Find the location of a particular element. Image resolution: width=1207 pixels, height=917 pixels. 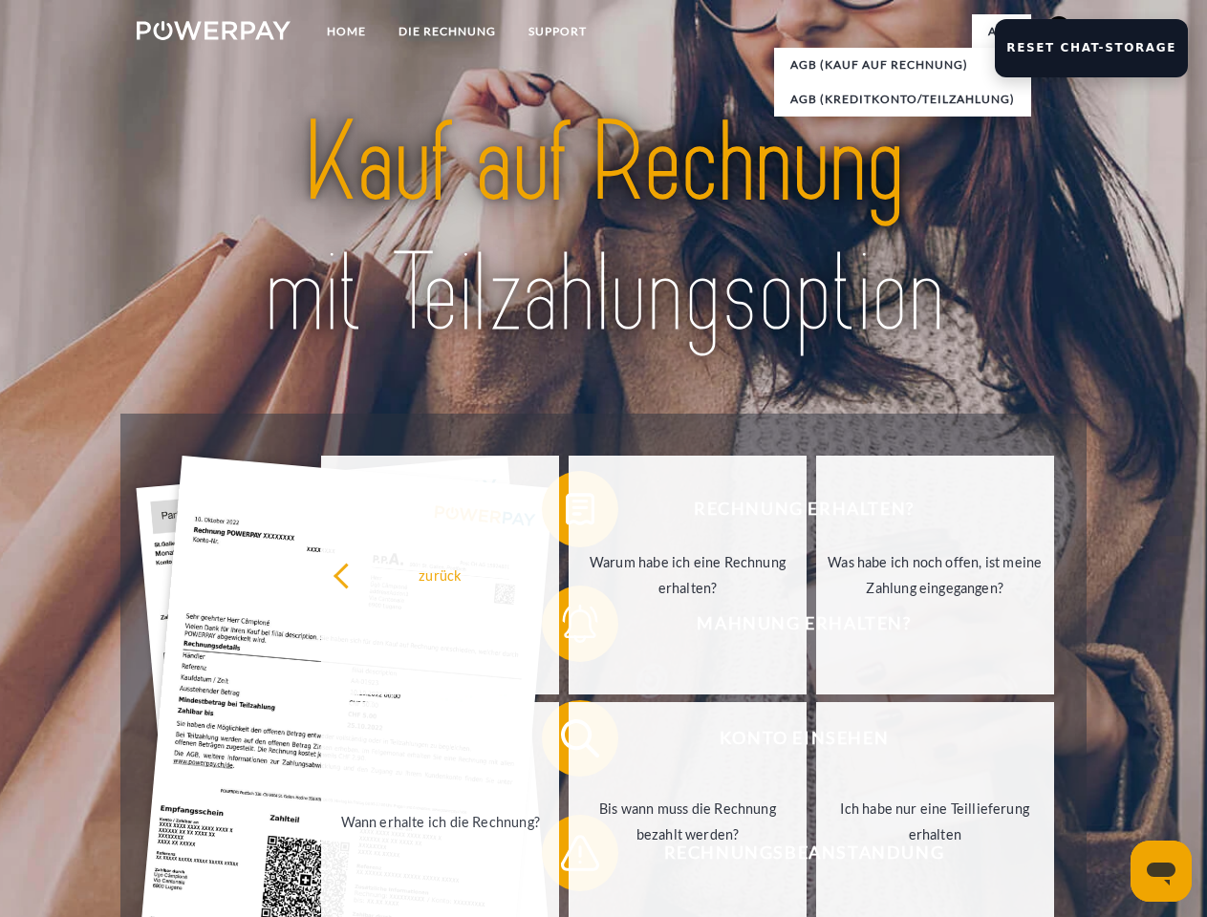

a: agb is located at coordinates (1002, 32).